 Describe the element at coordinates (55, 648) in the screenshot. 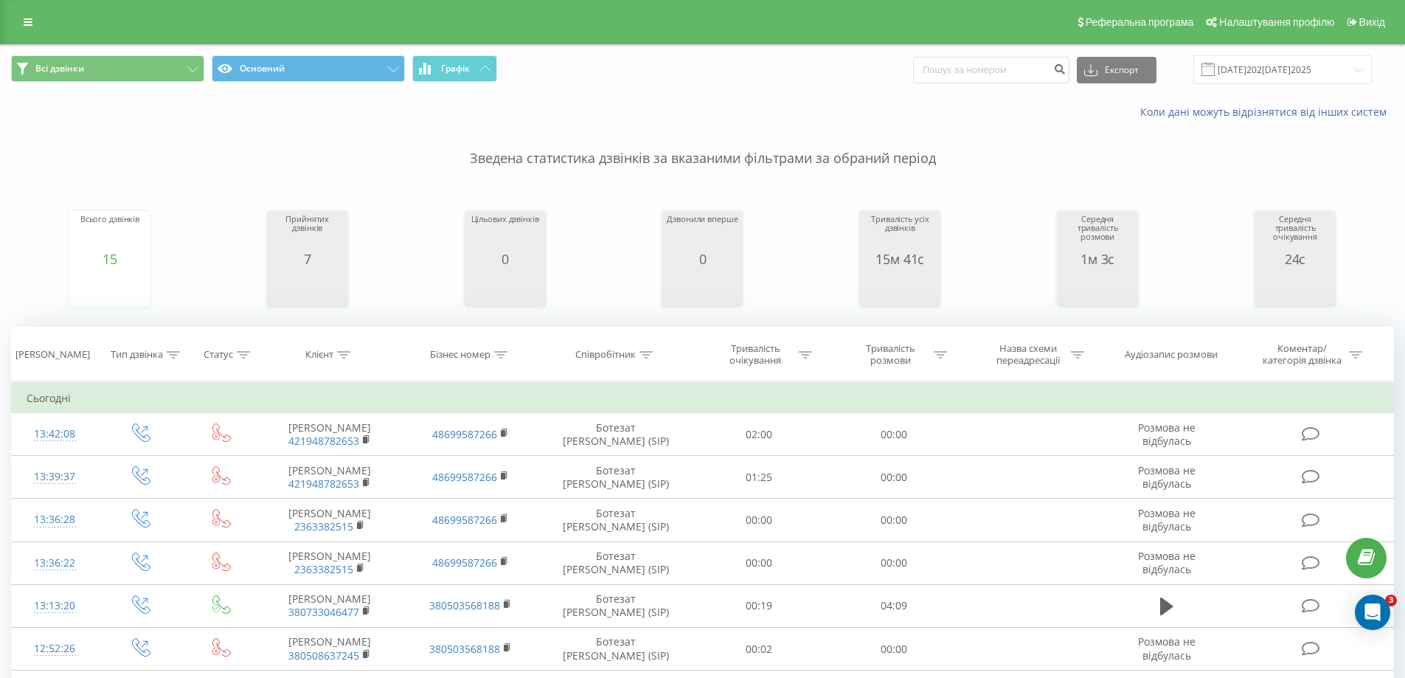

I see `div: 12:52:26` at that location.